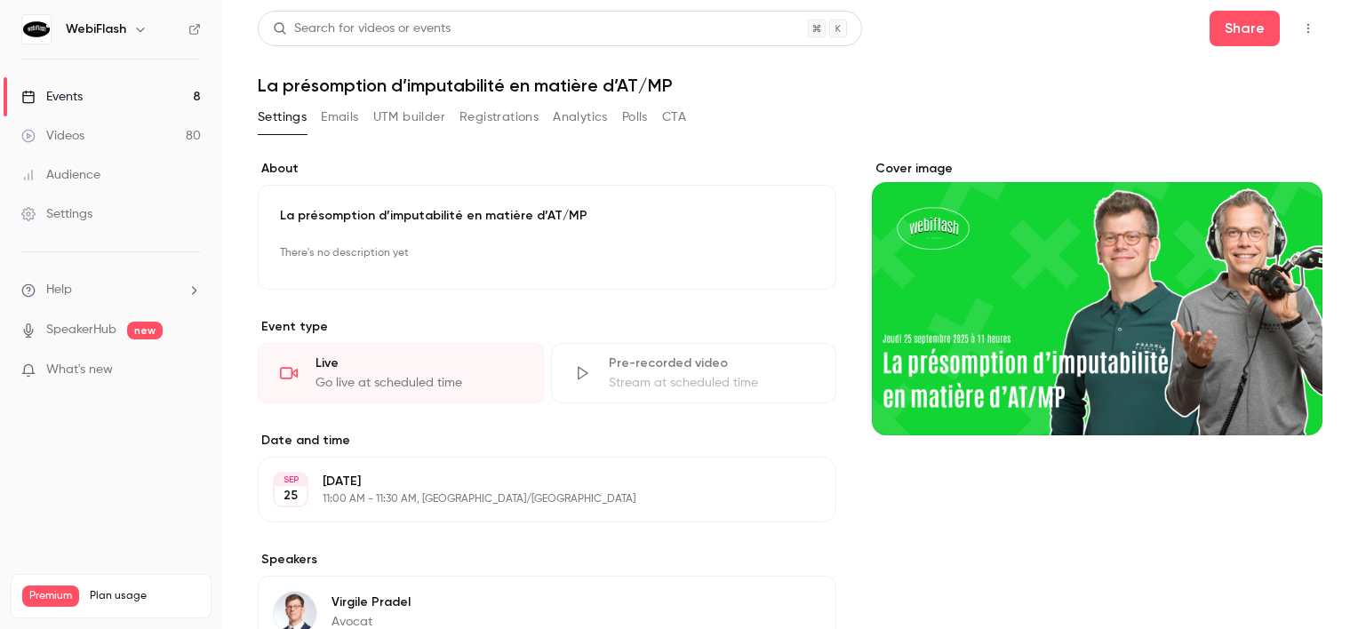 The image size is (1358, 629). I want to click on h6: WebiFlash, so click(96, 29).